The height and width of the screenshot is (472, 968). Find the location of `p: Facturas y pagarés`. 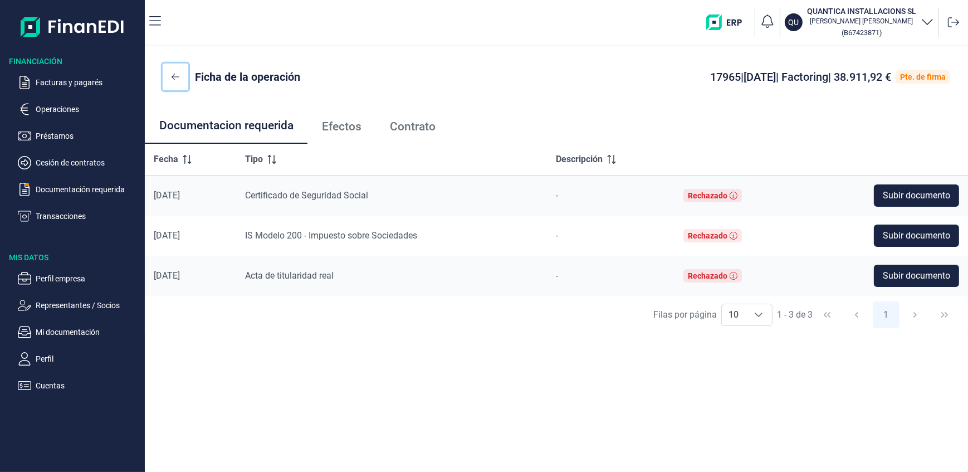

p: Facturas y pagarés is located at coordinates (88, 82).